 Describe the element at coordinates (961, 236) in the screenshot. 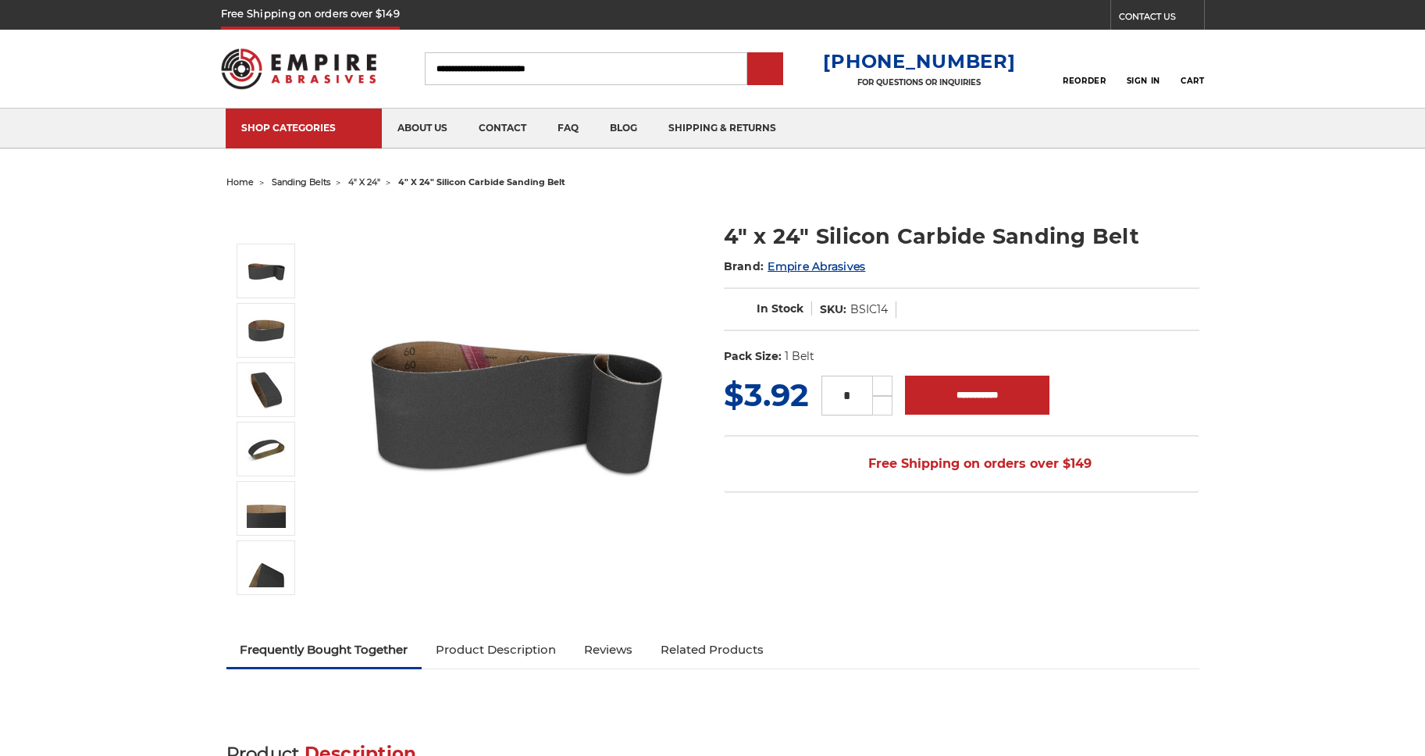

I see `h1: 4" x 24" Silicon Carbide Sanding Belt` at that location.